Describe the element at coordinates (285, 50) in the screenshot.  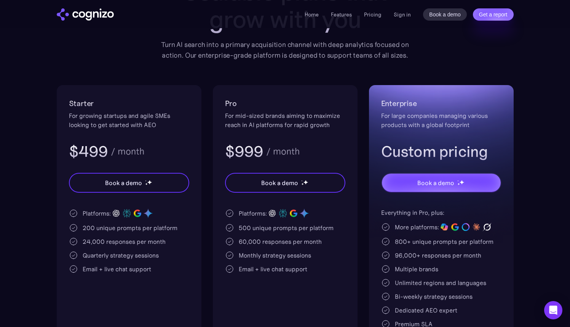
I see `div: Turn AI search into a primary acquisition channel with deep analytics focused on action. Our ente...` at that location.